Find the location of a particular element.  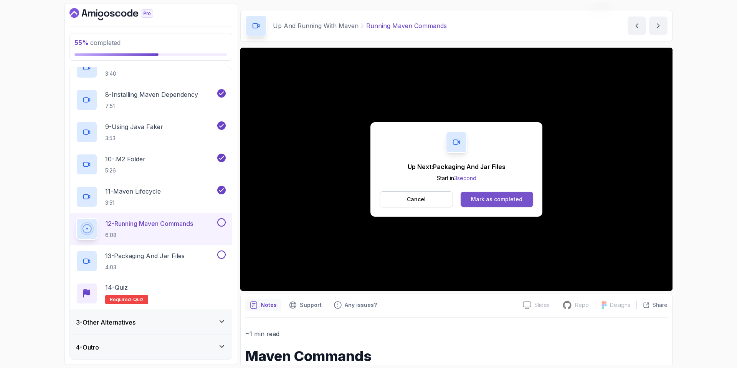

span: 55 % is located at coordinates (81, 43).